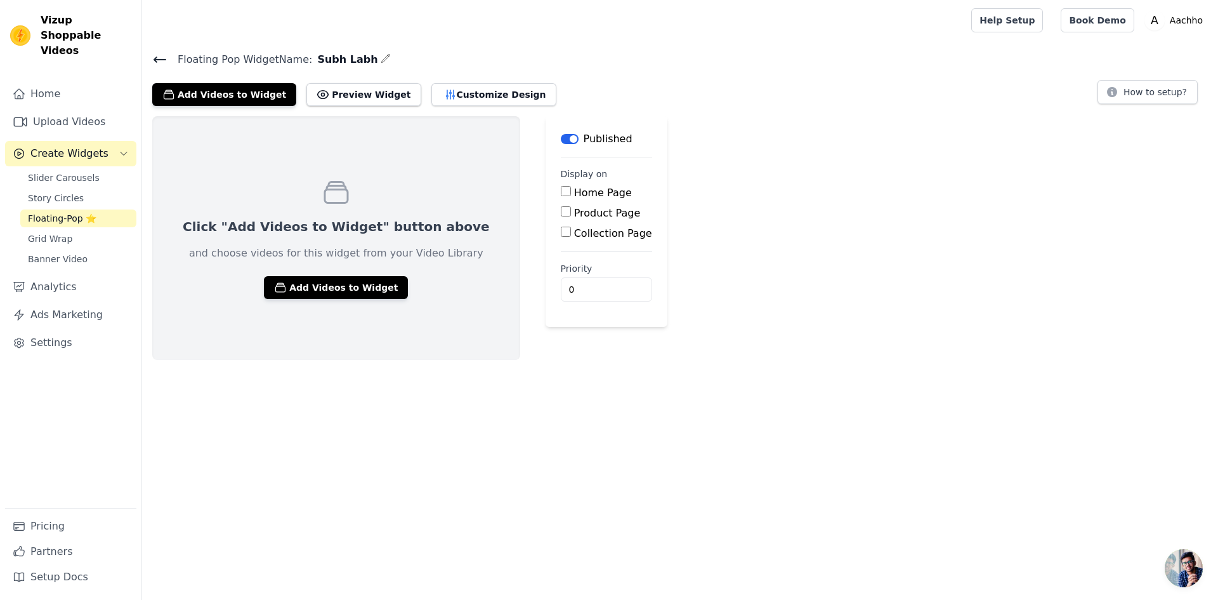  Describe the element at coordinates (86, 36) in the screenshot. I see `span: Vizup Shoppable Videos` at that location.